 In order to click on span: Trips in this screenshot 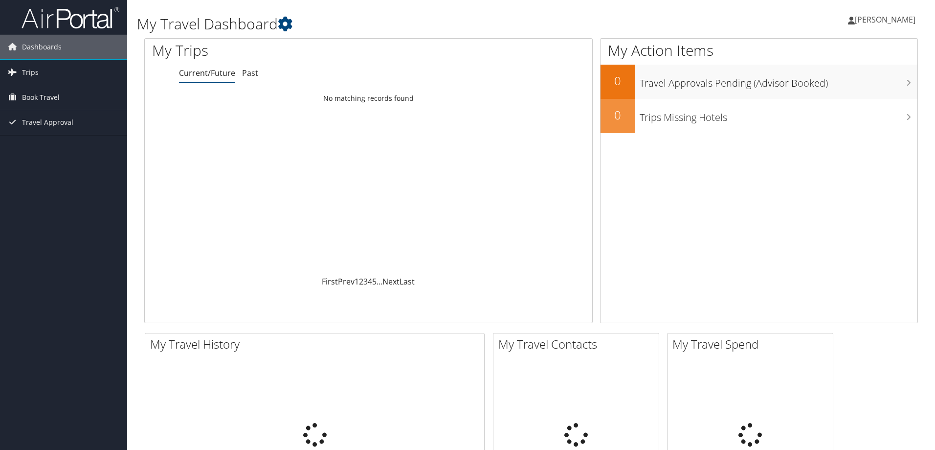, I will do `click(30, 72)`.